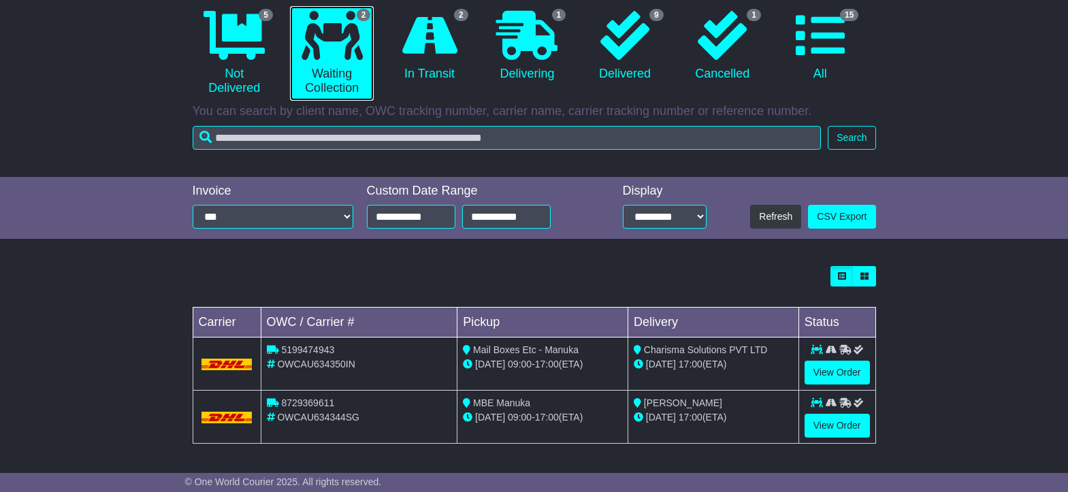  What do you see at coordinates (265, 15) in the screenshot?
I see `span: 5` at bounding box center [265, 15].